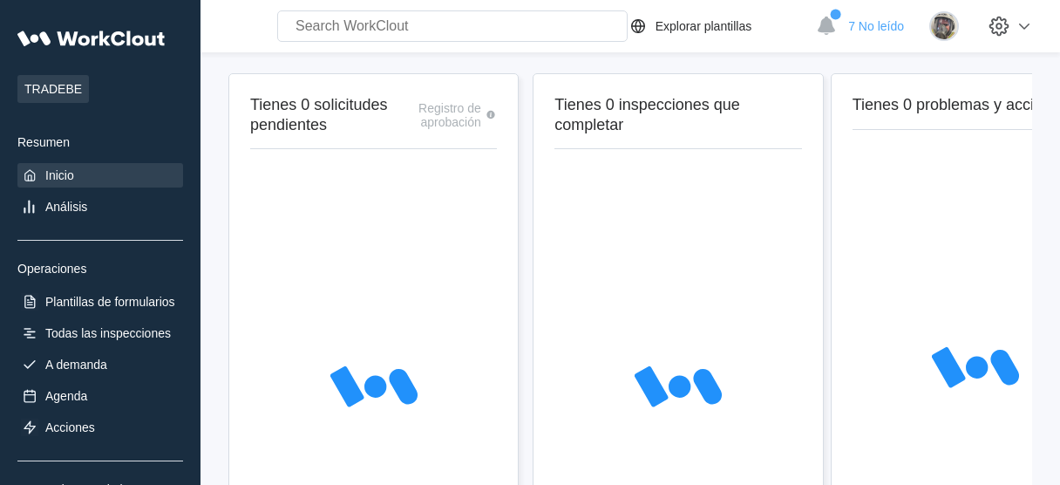  I want to click on a: Análisis, so click(100, 207).